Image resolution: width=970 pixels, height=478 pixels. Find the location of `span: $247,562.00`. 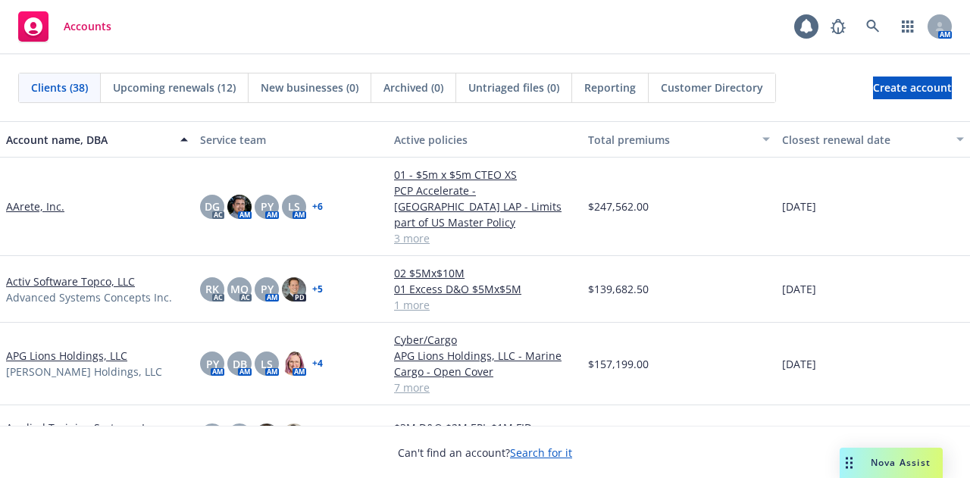

span: $247,562.00 is located at coordinates (618, 206).